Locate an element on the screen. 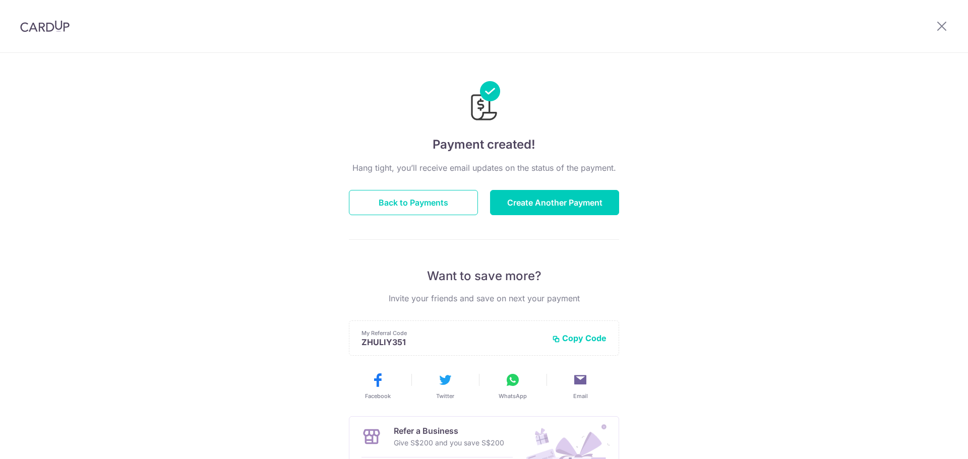 The height and width of the screenshot is (459, 968). button: Twitter is located at coordinates (445, 386).